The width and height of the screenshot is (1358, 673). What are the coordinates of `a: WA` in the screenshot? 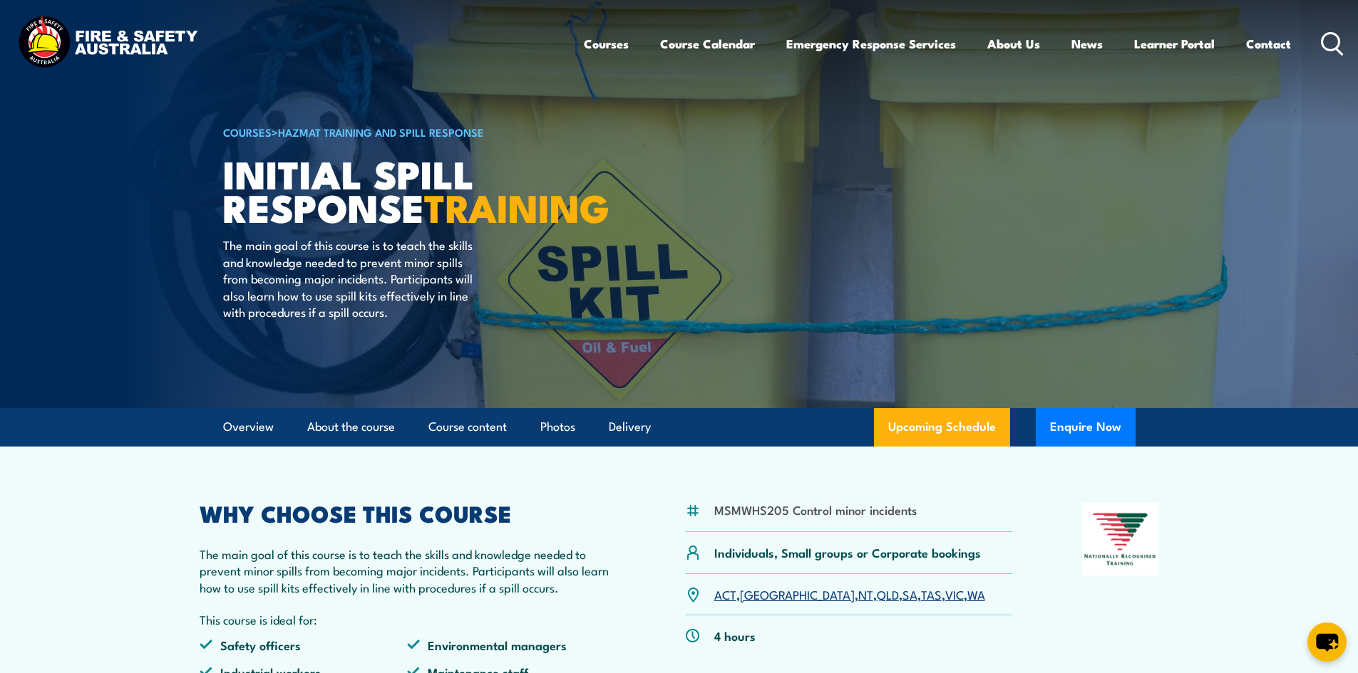 It's located at (976, 594).